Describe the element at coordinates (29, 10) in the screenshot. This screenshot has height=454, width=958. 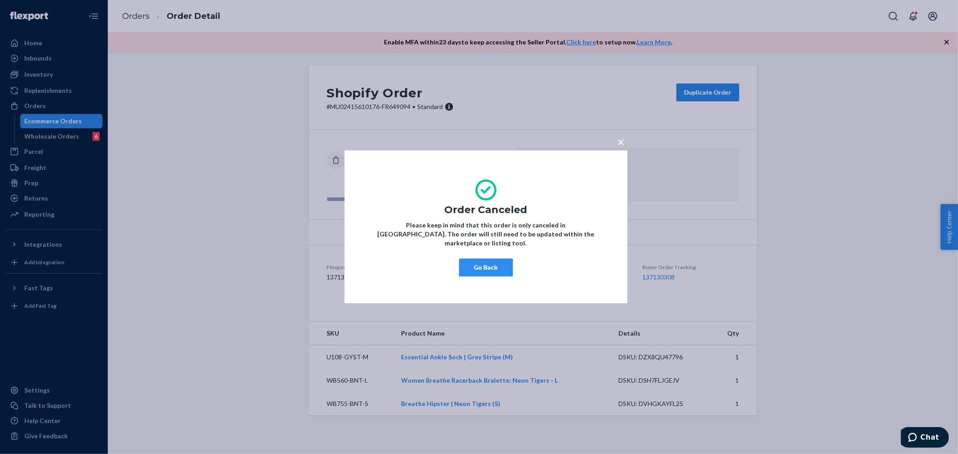
I see `span: Chat` at that location.